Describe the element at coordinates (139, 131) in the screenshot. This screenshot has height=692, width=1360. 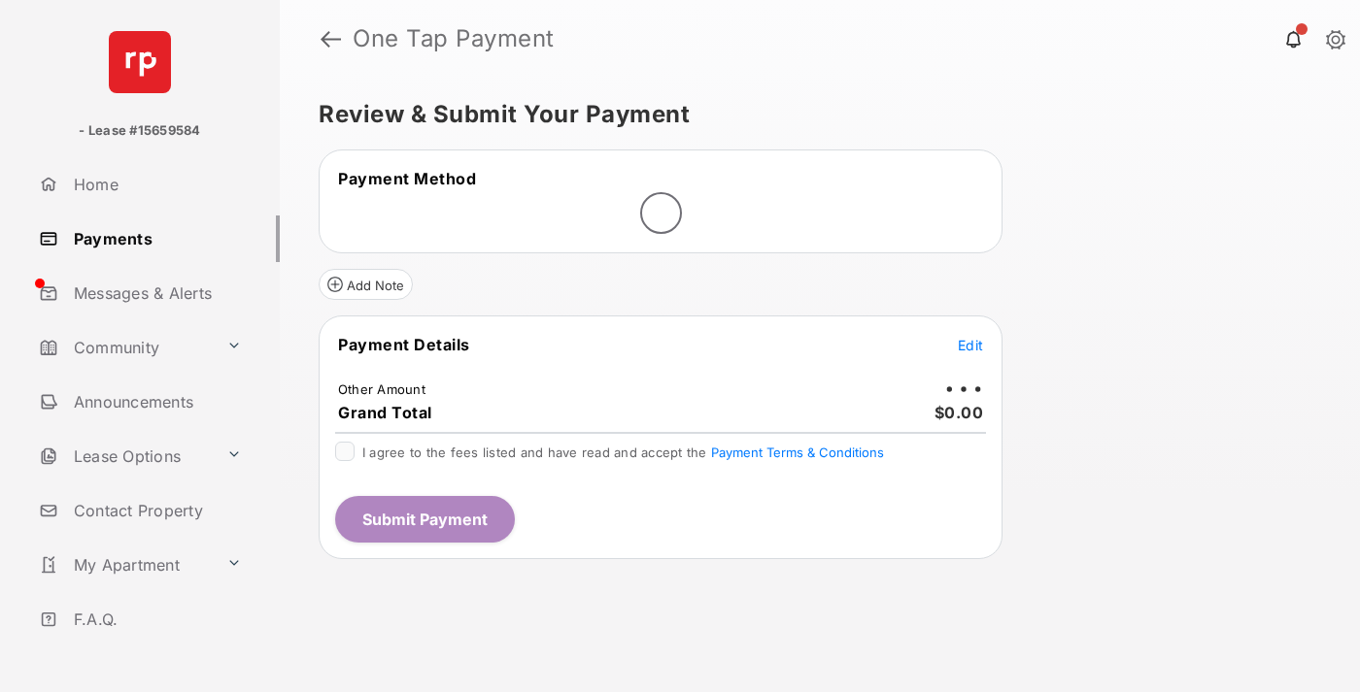
I see `p: - Lease #15659584` at that location.